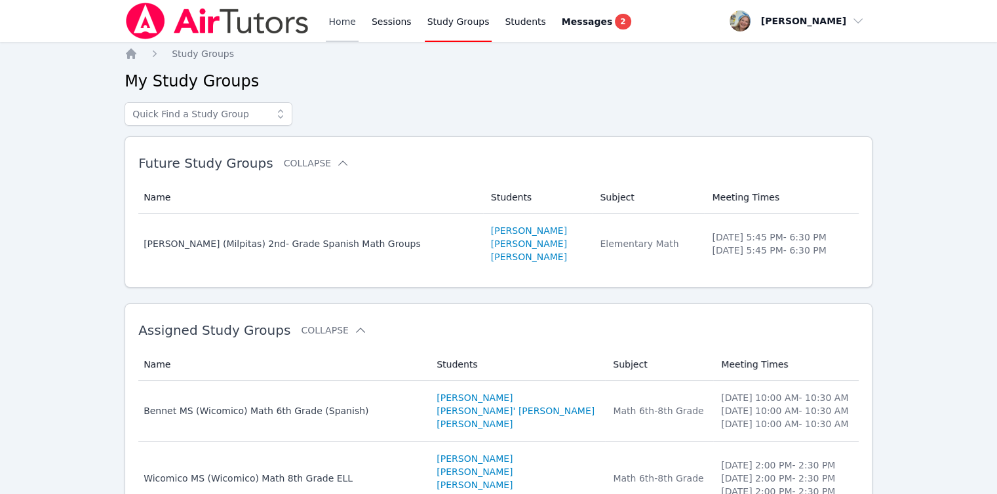 The height and width of the screenshot is (494, 997). What do you see at coordinates (498, 81) in the screenshot?
I see `h2: My Study Groups` at bounding box center [498, 81].